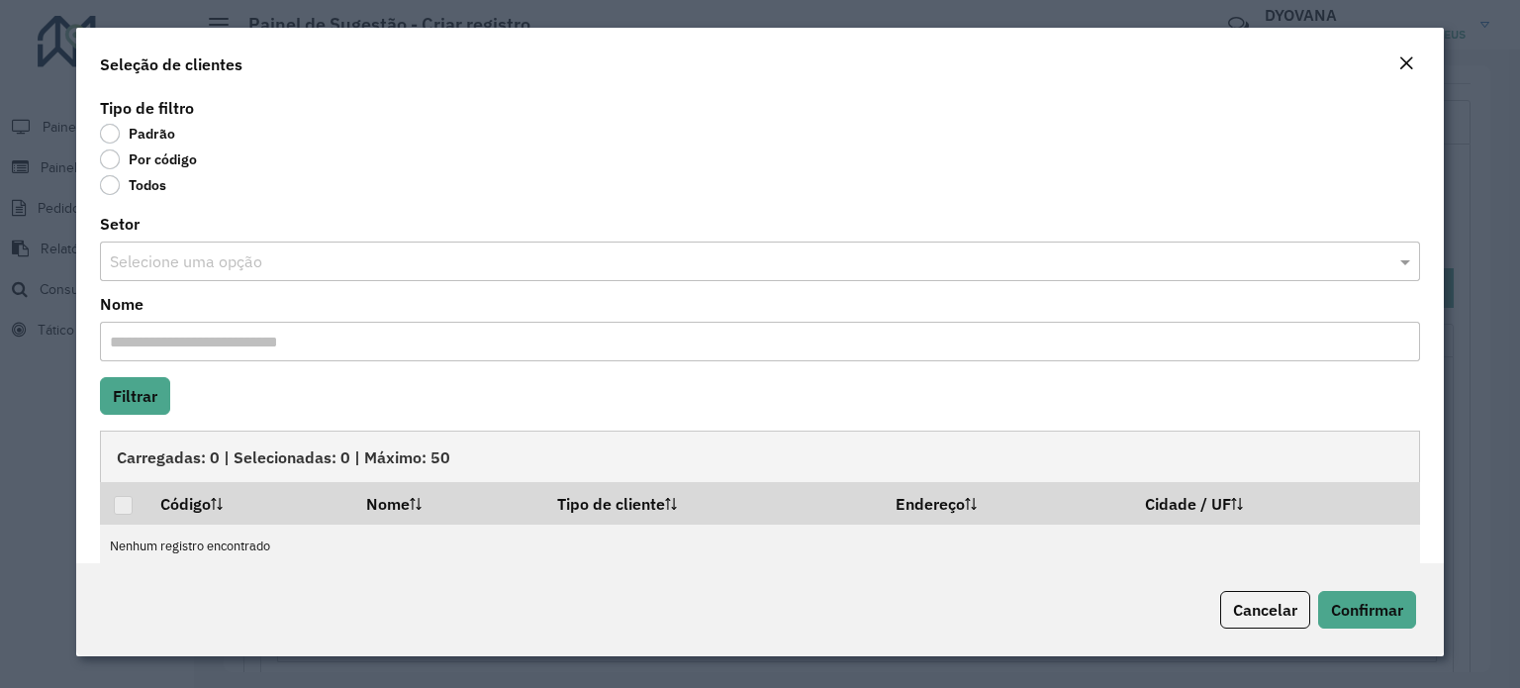 The height and width of the screenshot is (688, 1520). What do you see at coordinates (122, 304) in the screenshot?
I see `label: Nome` at bounding box center [122, 304].